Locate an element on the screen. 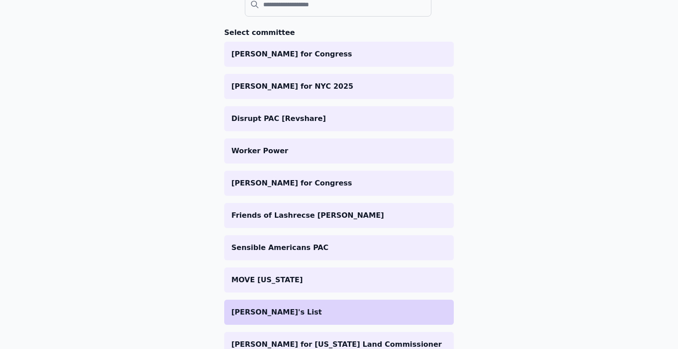 Image resolution: width=678 pixels, height=349 pixels. a: Sensible Americans PAC is located at coordinates (339, 248).